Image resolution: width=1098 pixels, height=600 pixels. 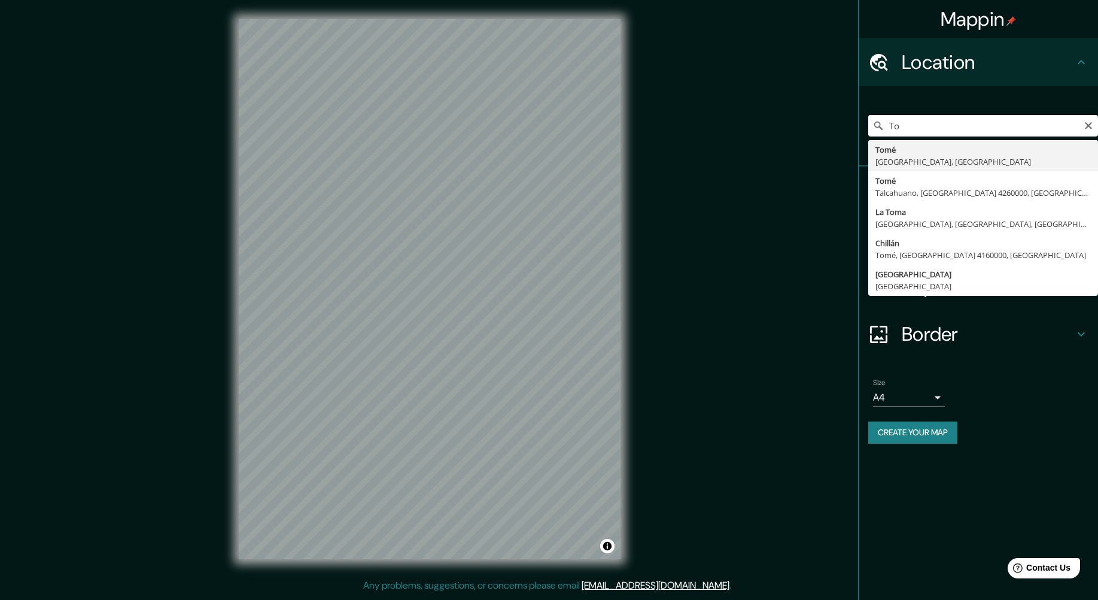 I want to click on h4: Mappin, so click(x=979, y=19).